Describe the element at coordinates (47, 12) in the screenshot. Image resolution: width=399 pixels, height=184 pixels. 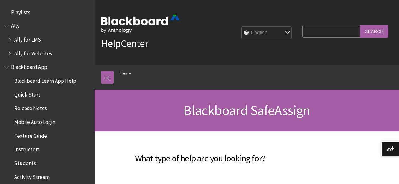
I see `nav: Book outline for Playlists` at that location.